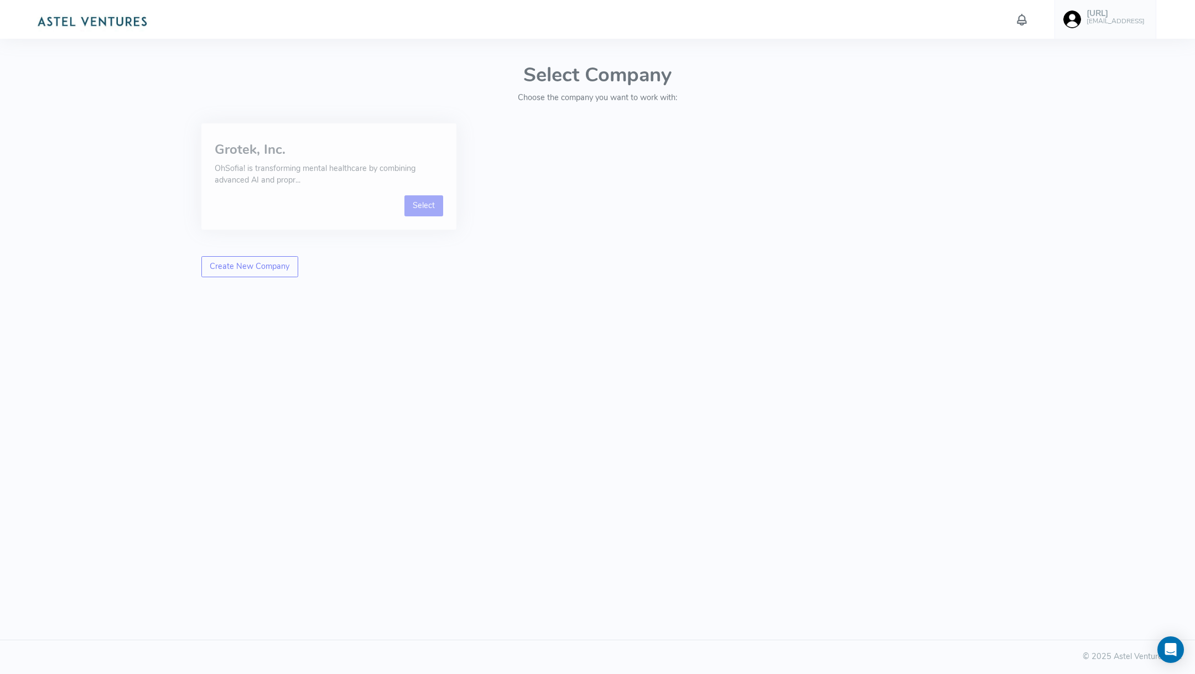 The image size is (1195, 674). Describe the element at coordinates (598, 657) in the screenshot. I see `div: © 2025 Astel Ventures Ltd.` at that location.